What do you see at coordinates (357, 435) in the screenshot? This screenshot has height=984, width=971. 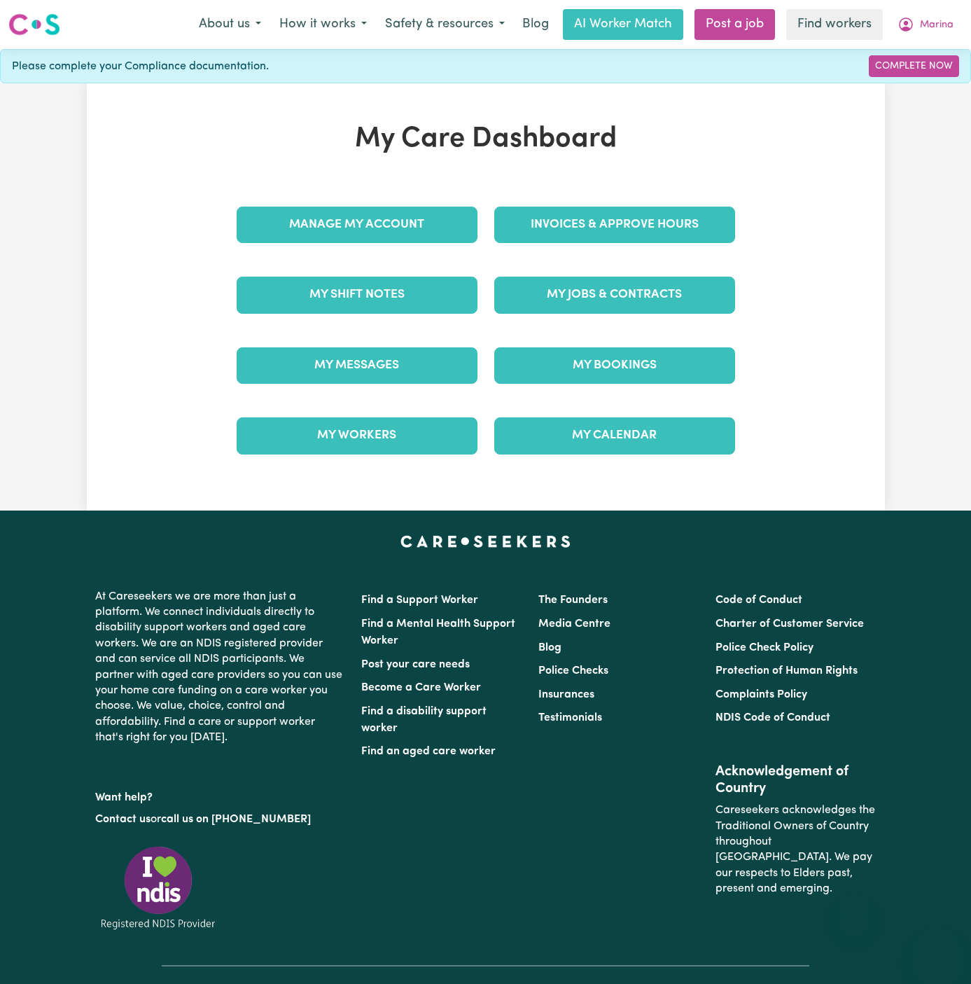 I see `a: My Workers` at bounding box center [357, 435].